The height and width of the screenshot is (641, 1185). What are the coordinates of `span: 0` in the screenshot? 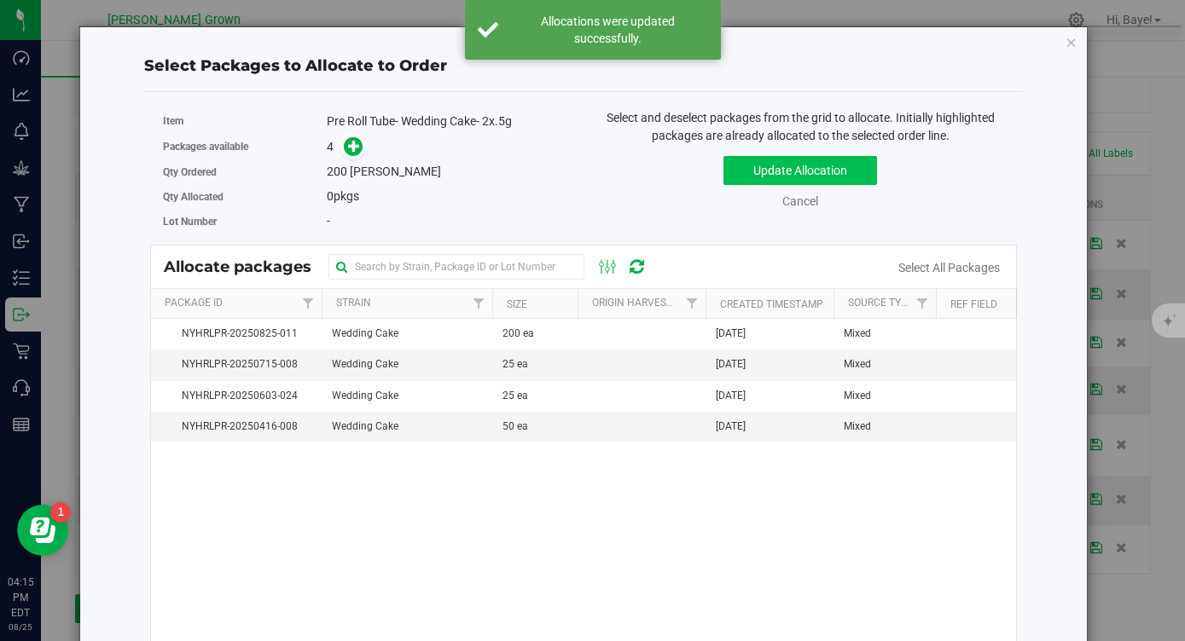 It's located at (330, 196).